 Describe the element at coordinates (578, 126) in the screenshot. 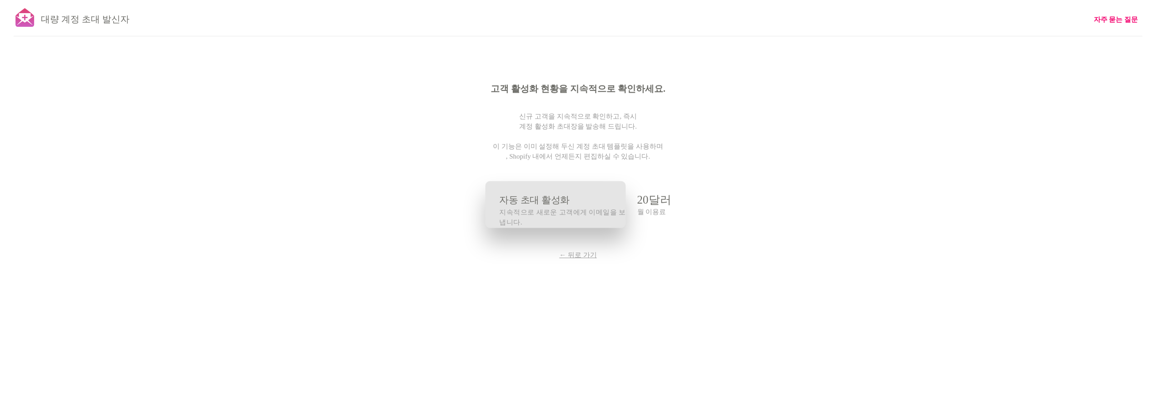

I see `font: 계정 활성화 초대장을 발송해 드립니다.` at that location.